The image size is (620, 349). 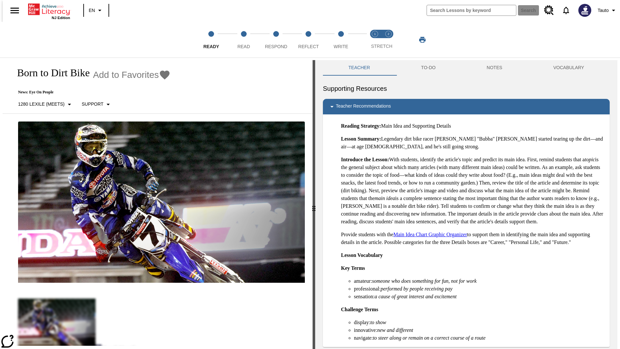 I want to click on li: navigate:, so click(x=479, y=338).